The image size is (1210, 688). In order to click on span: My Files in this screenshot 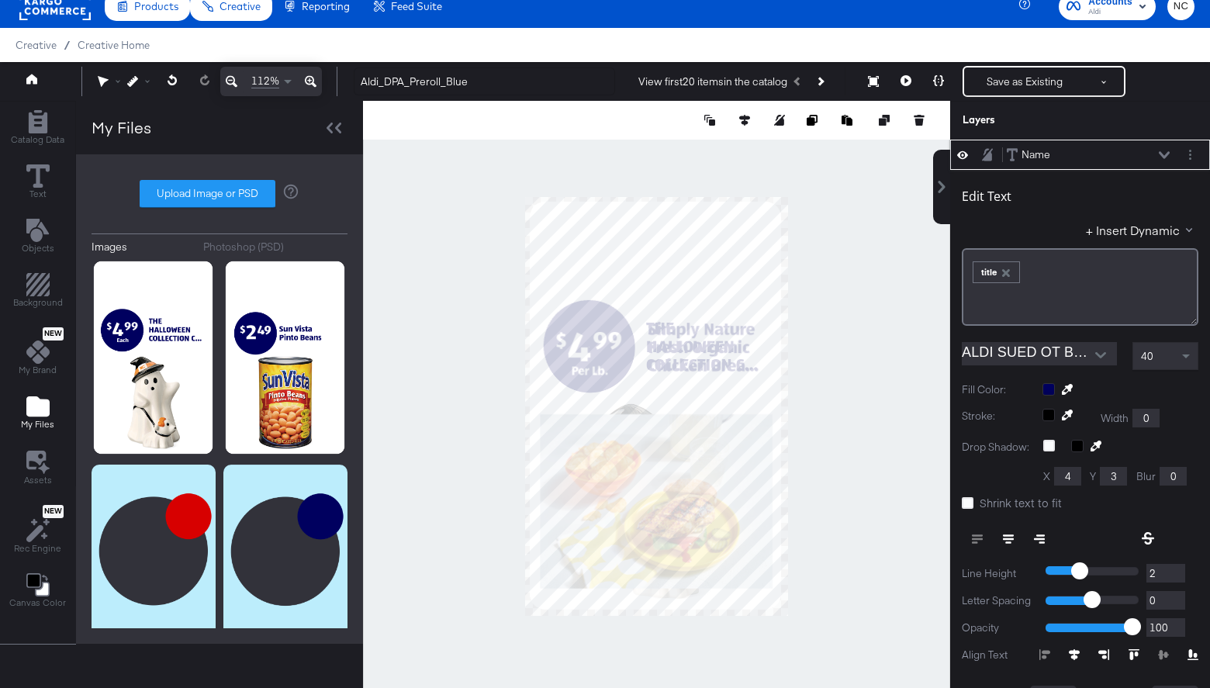, I will do `click(37, 424)`.